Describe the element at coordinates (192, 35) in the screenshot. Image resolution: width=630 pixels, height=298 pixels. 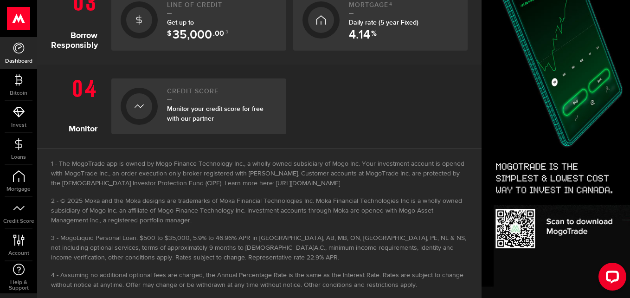
I see `span: 35,000` at that location.